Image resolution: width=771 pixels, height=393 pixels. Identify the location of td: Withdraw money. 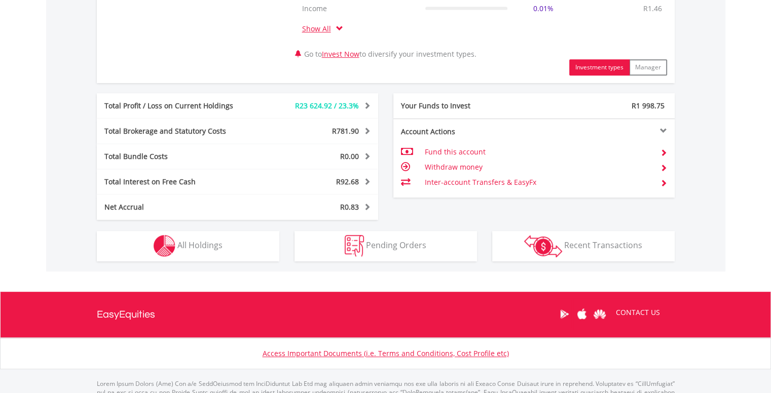
(538, 167).